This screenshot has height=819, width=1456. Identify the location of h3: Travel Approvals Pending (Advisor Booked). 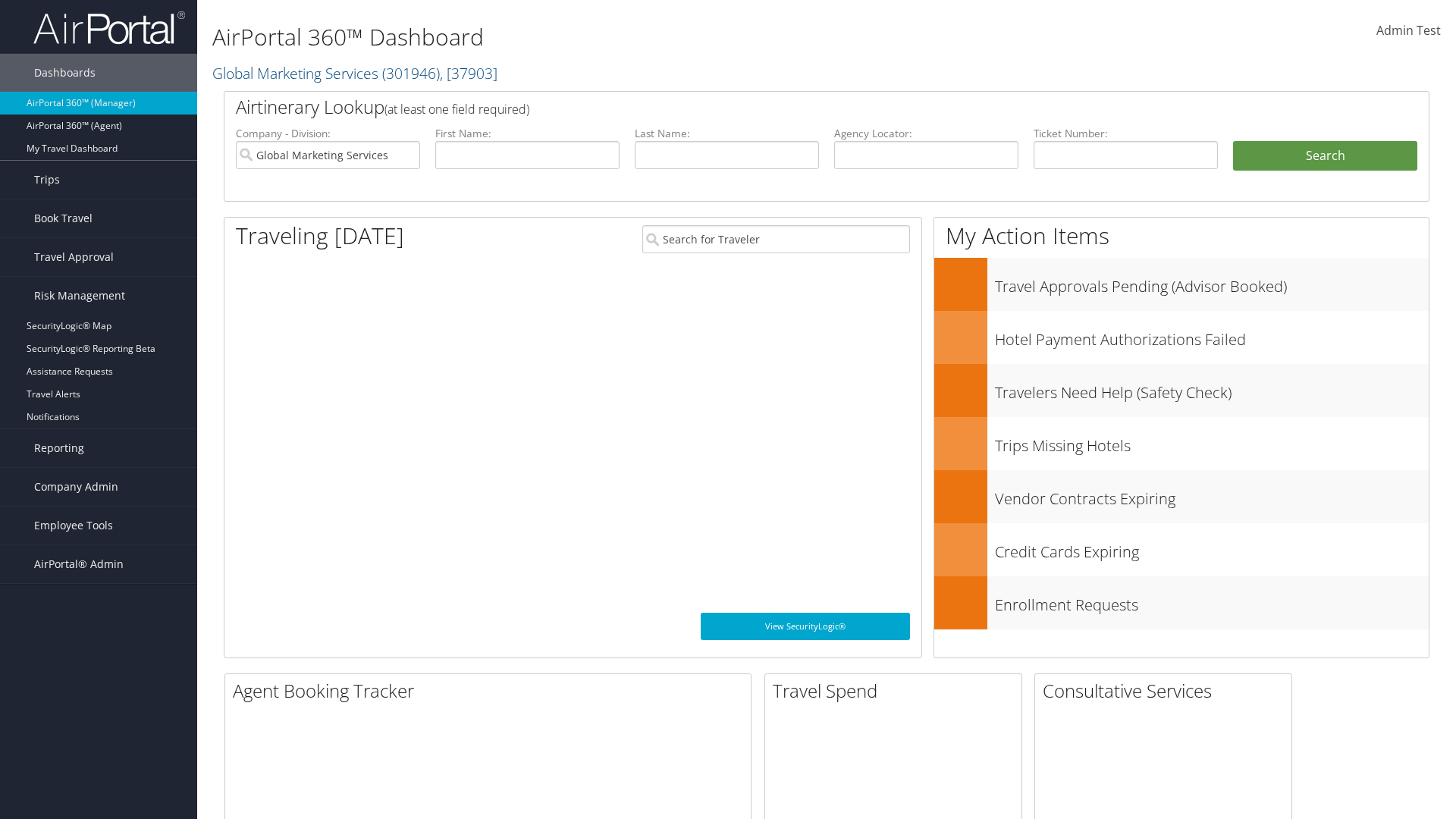
(1212, 283).